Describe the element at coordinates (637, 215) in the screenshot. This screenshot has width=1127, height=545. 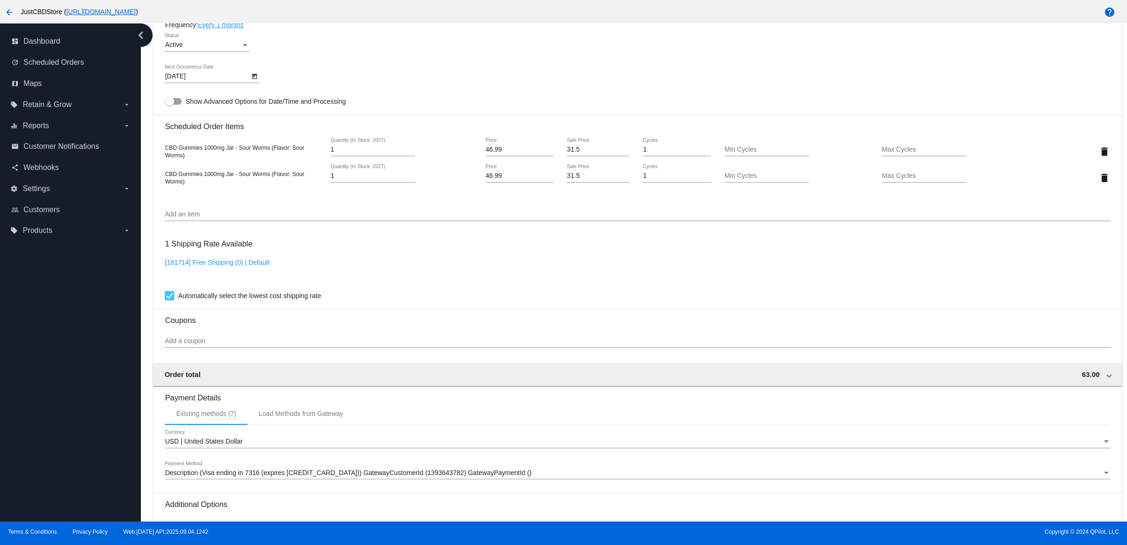
I see `input: Add an item` at that location.